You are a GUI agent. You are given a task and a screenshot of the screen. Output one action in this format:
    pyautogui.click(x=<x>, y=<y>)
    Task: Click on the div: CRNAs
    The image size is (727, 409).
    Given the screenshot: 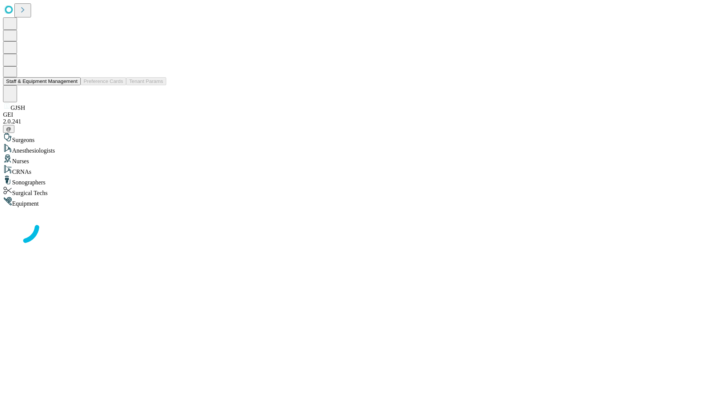 What is the action you would take?
    pyautogui.click(x=363, y=170)
    